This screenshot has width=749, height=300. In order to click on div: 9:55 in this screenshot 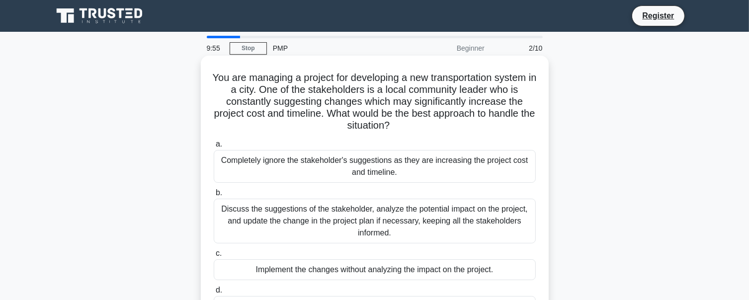, I will do `click(215, 48)`.